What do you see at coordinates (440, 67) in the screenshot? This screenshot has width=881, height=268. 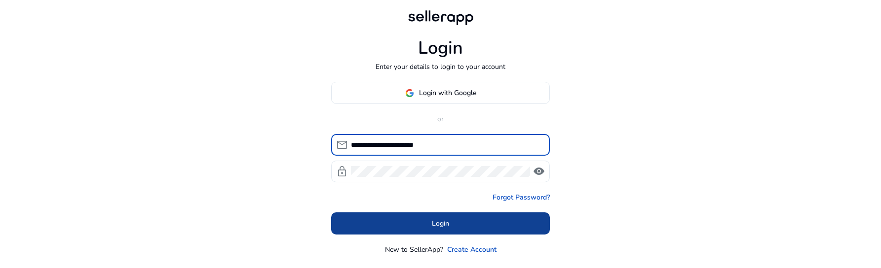 I see `p: Enter your details to login to your account` at bounding box center [440, 67].